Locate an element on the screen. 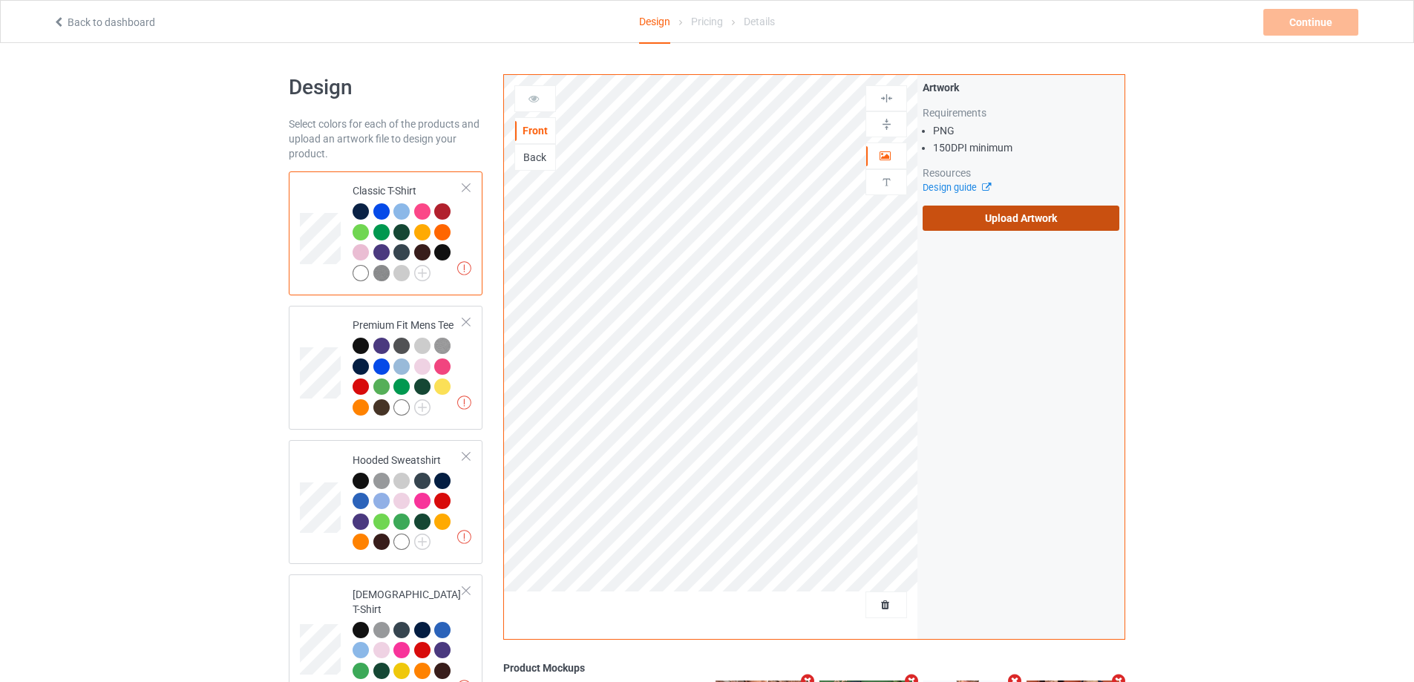  label: Upload Artwork is located at coordinates (1021, 218).